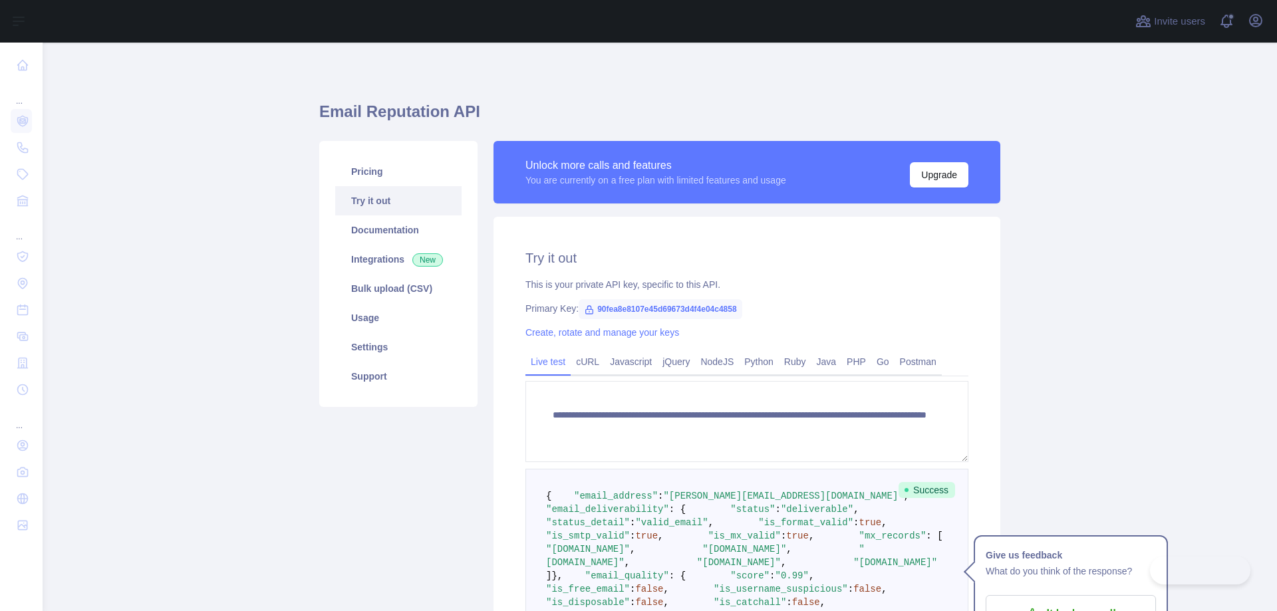 The width and height of the screenshot is (1277, 611). Describe the element at coordinates (1180, 21) in the screenshot. I see `span: Invite users` at that location.